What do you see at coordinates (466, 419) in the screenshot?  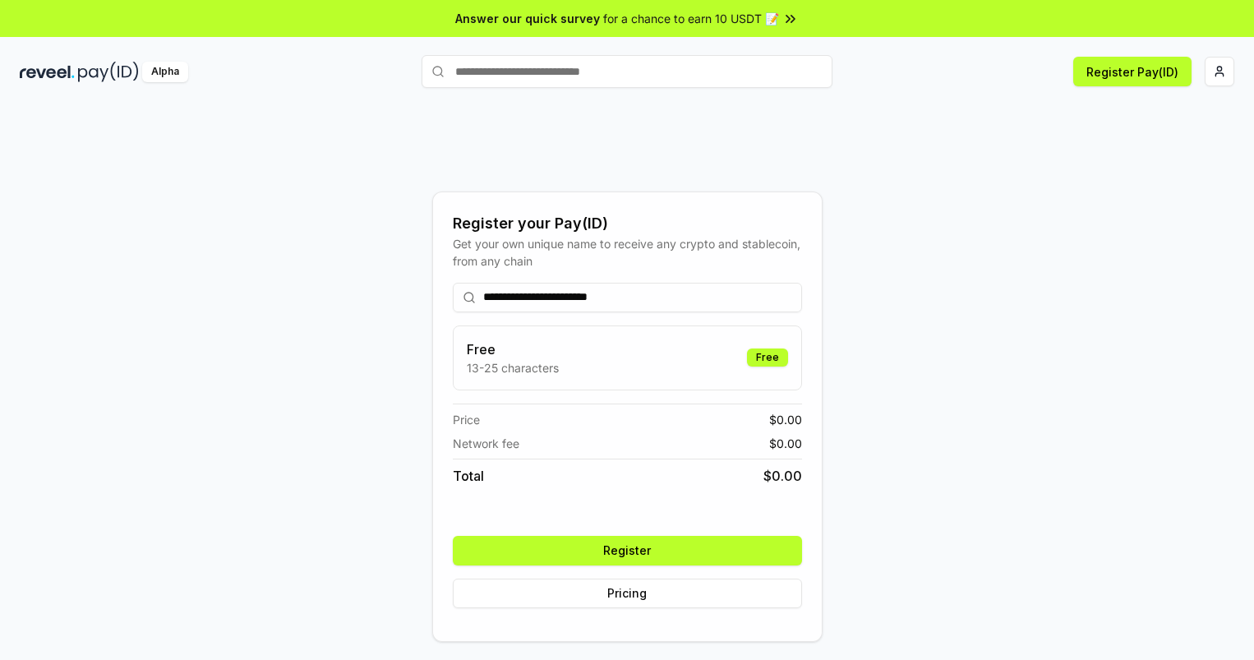 I see `span: Price` at bounding box center [466, 419].